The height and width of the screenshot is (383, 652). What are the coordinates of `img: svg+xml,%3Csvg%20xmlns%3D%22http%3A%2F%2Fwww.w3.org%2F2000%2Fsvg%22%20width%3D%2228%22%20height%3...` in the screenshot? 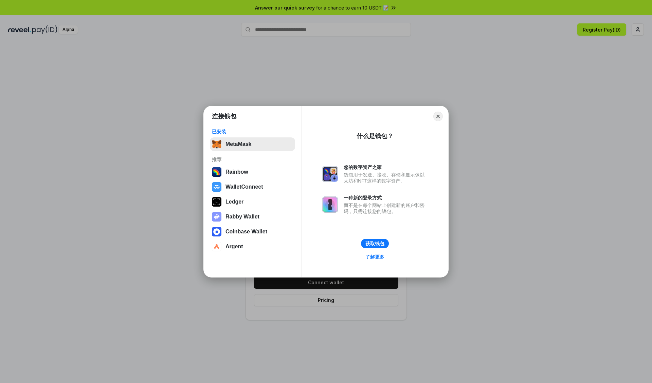 It's located at (217, 202).